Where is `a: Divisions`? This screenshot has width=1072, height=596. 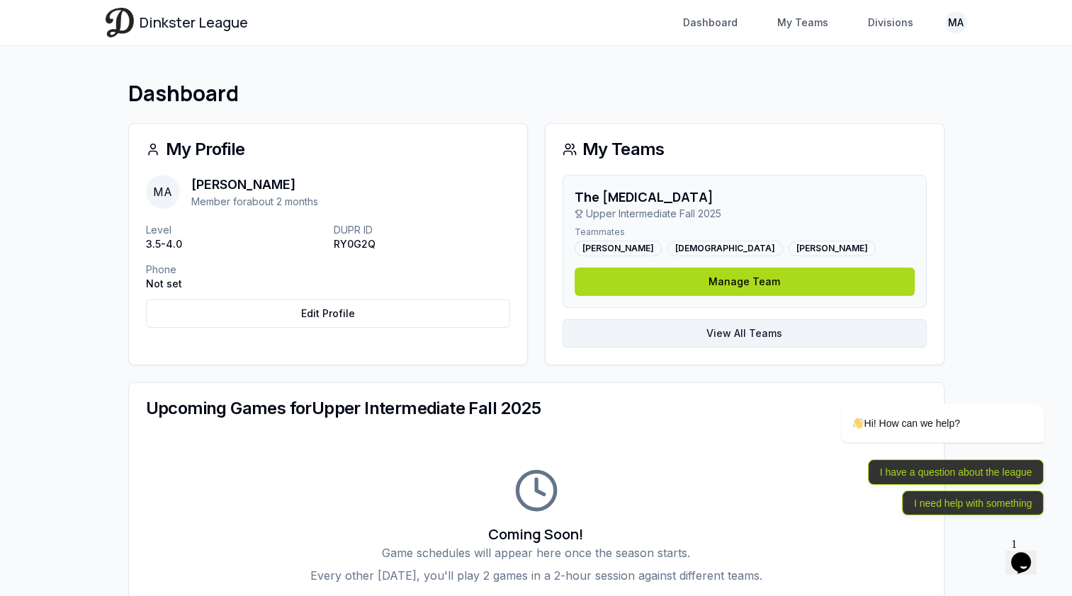
a: Divisions is located at coordinates (890, 23).